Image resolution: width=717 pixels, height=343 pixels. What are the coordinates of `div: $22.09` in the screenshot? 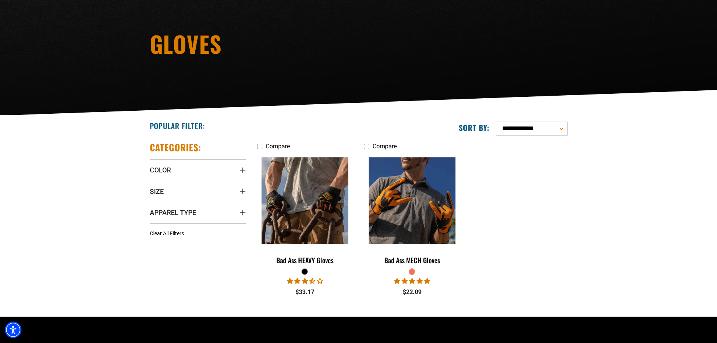 It's located at (412, 292).